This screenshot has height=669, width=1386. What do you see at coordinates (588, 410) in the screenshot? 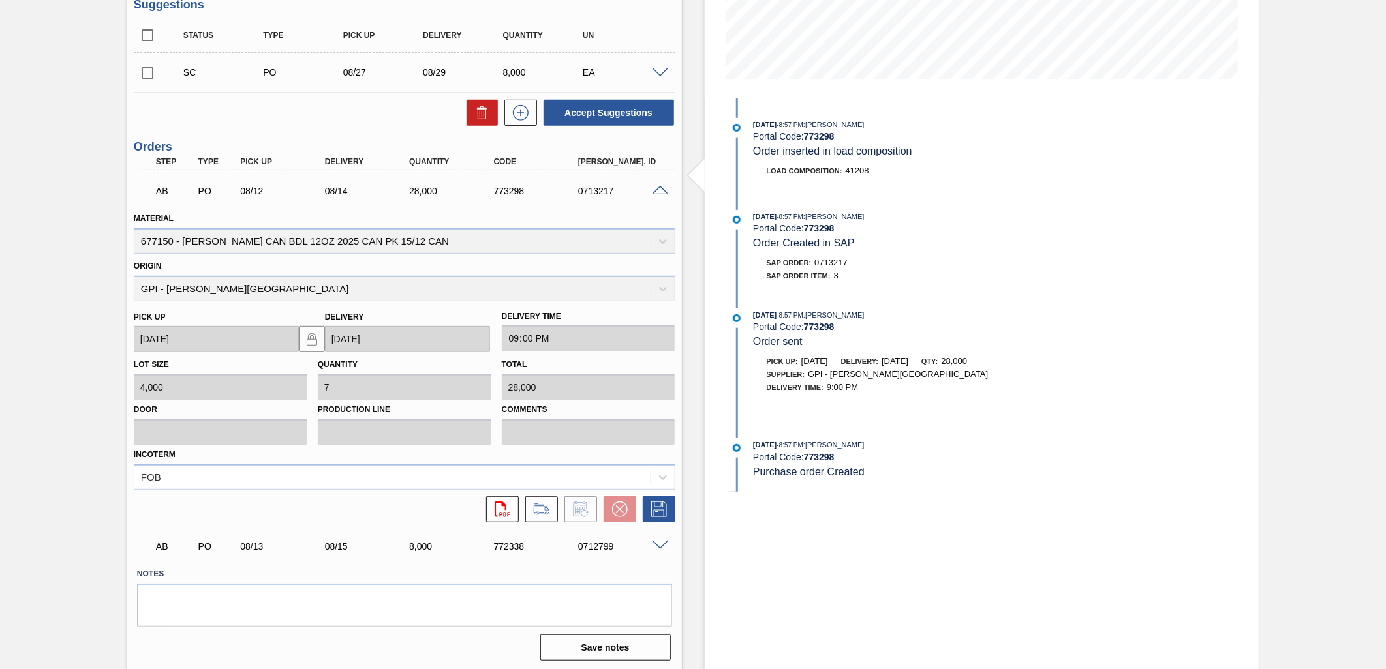
I see `label: Comments` at bounding box center [588, 410].